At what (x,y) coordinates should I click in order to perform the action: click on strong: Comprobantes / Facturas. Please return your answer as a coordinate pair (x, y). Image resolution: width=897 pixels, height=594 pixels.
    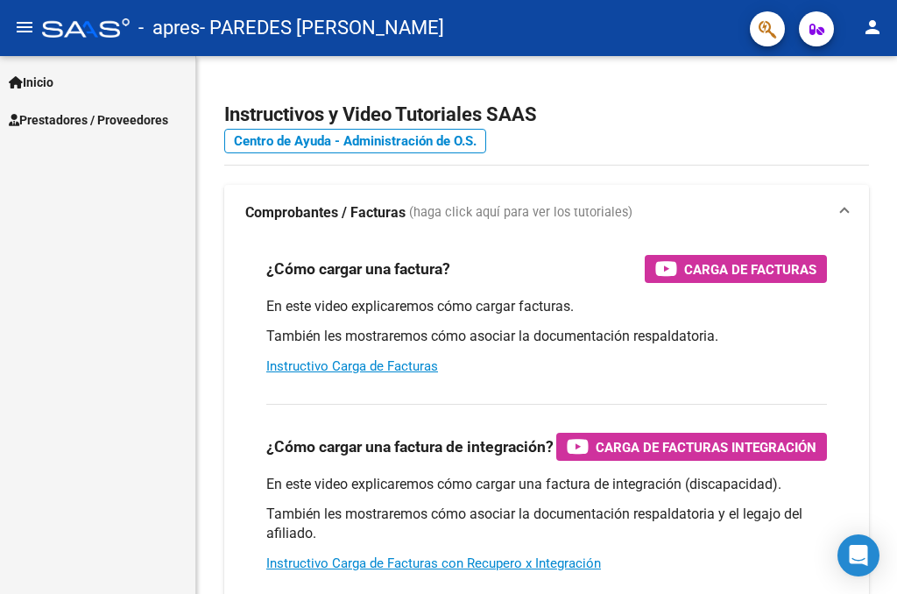
    Looking at the image, I should click on (325, 213).